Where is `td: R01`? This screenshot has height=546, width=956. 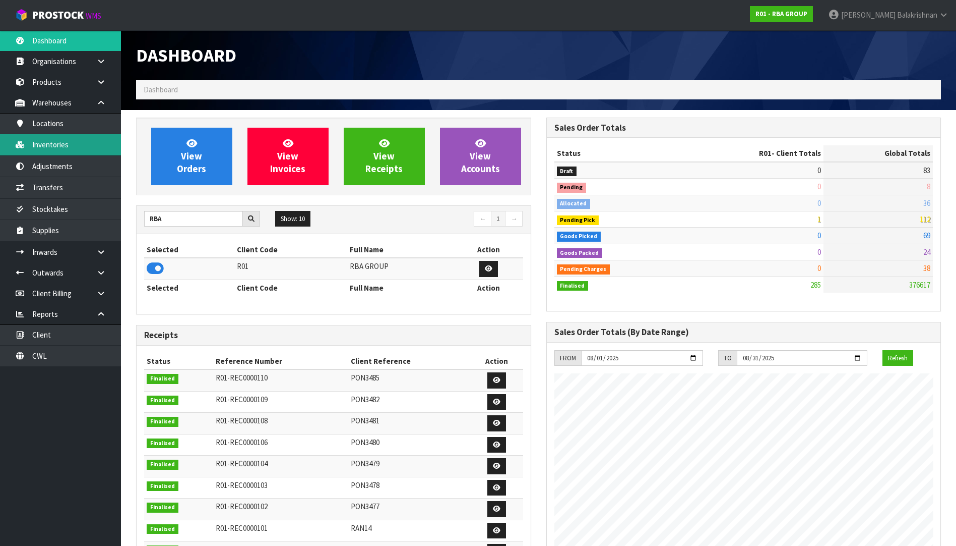 td: R01 is located at coordinates (290, 268).